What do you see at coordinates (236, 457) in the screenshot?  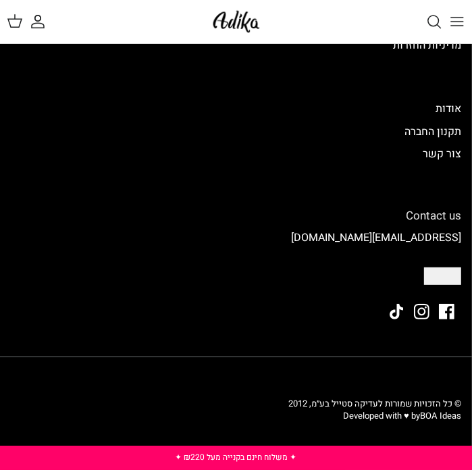 I see `a: ✦ משלוח חינם בקנייה מעל ₪220 ✦` at bounding box center [236, 457].